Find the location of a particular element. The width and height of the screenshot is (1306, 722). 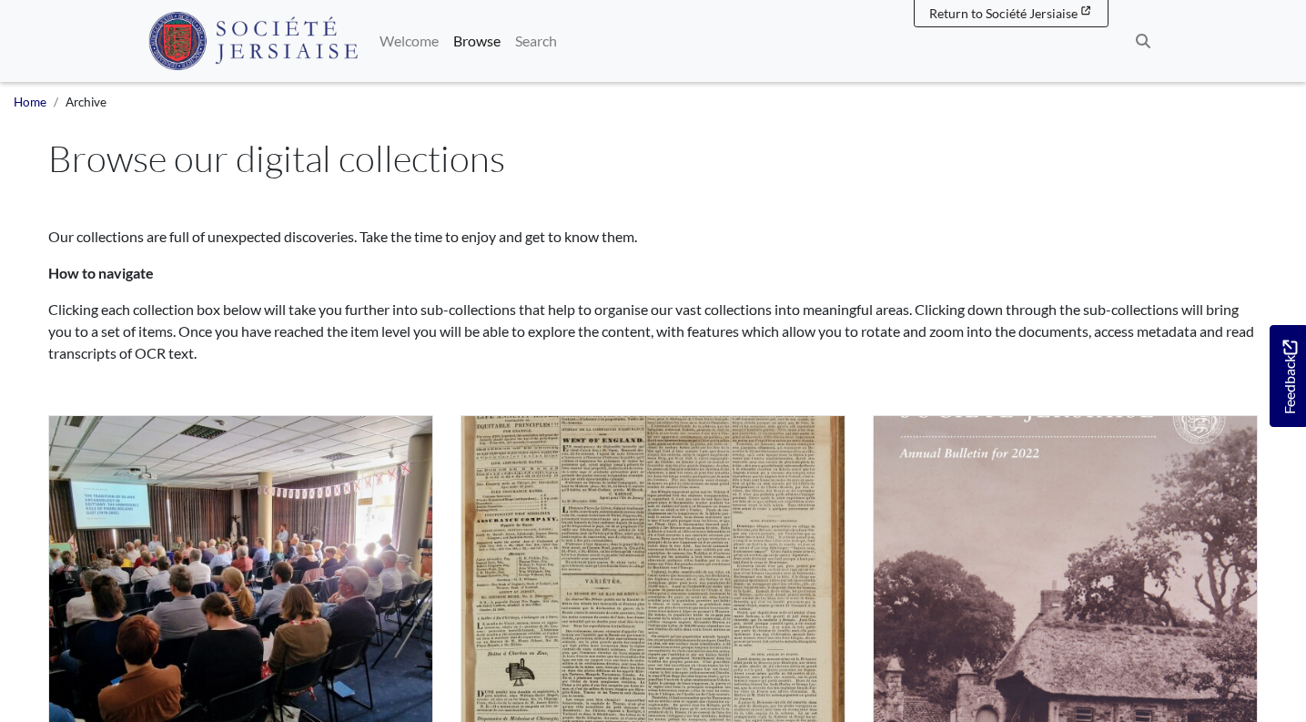

h1: Browse our digital collections is located at coordinates (654, 158).